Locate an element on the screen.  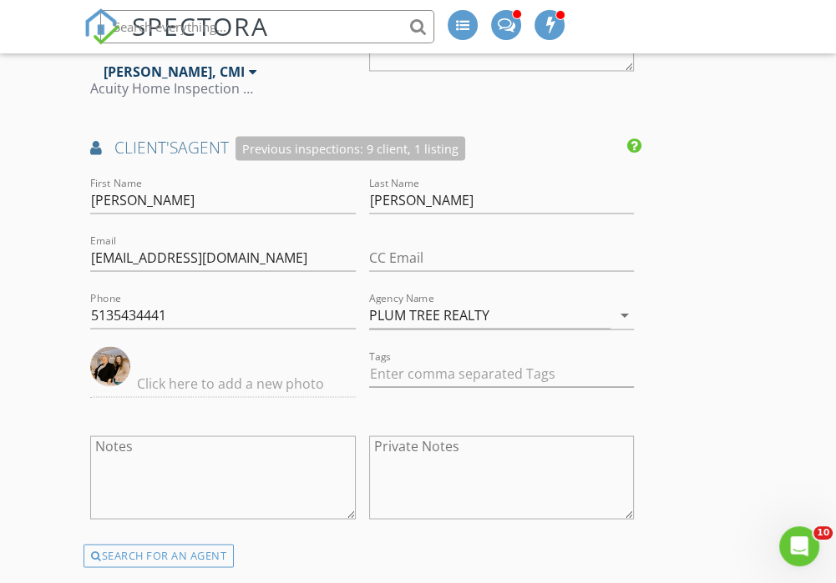
h4: AGENT is located at coordinates (361, 148).